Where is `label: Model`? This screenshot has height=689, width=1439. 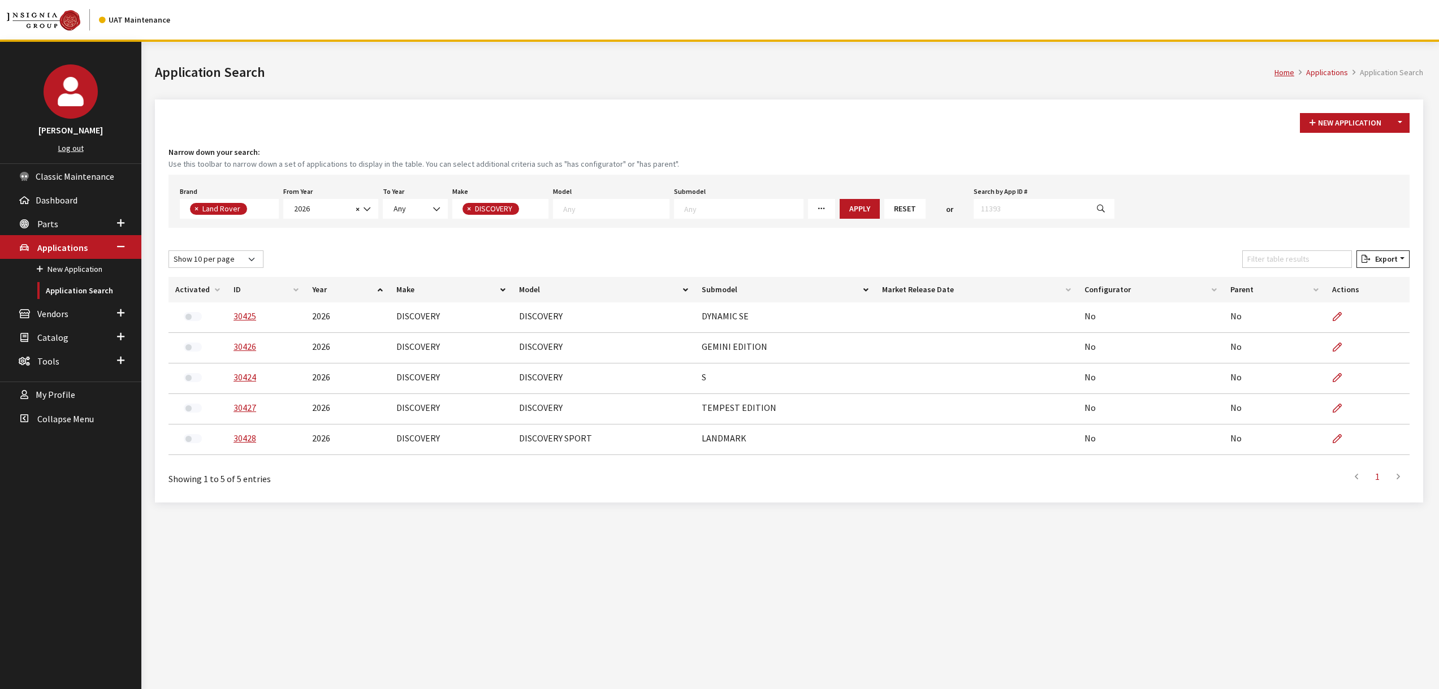
label: Model is located at coordinates (562, 192).